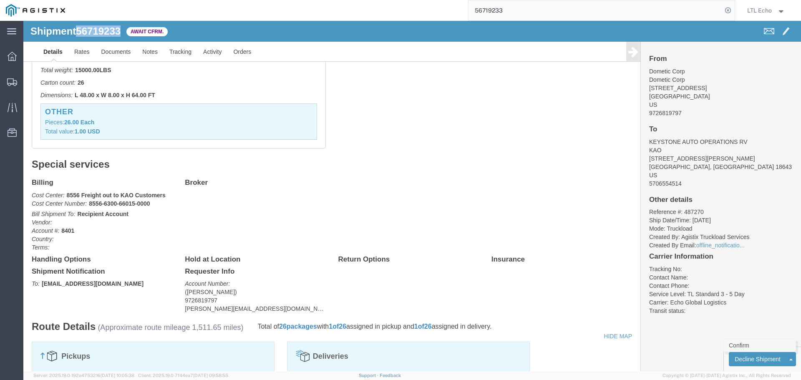 The image size is (801, 380). I want to click on span: Client: 2025.19.0-7f44ea7, so click(183, 376).